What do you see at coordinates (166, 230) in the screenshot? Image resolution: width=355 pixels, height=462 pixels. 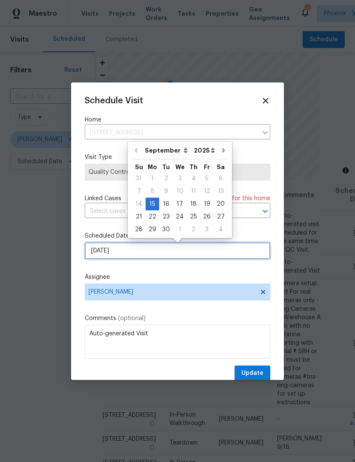 I see `div: Tue Sep 30 2025` at bounding box center [166, 230].